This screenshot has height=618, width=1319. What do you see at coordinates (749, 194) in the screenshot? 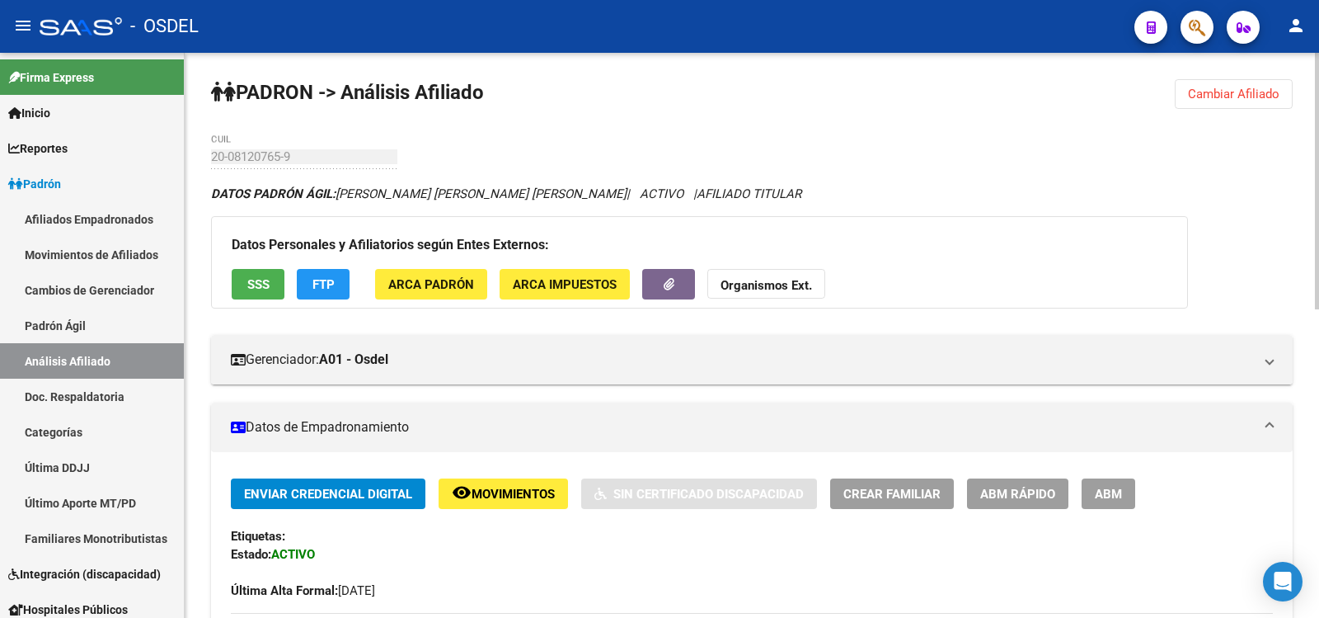
I see `span: AFILIADO TITULAR` at bounding box center [749, 194].